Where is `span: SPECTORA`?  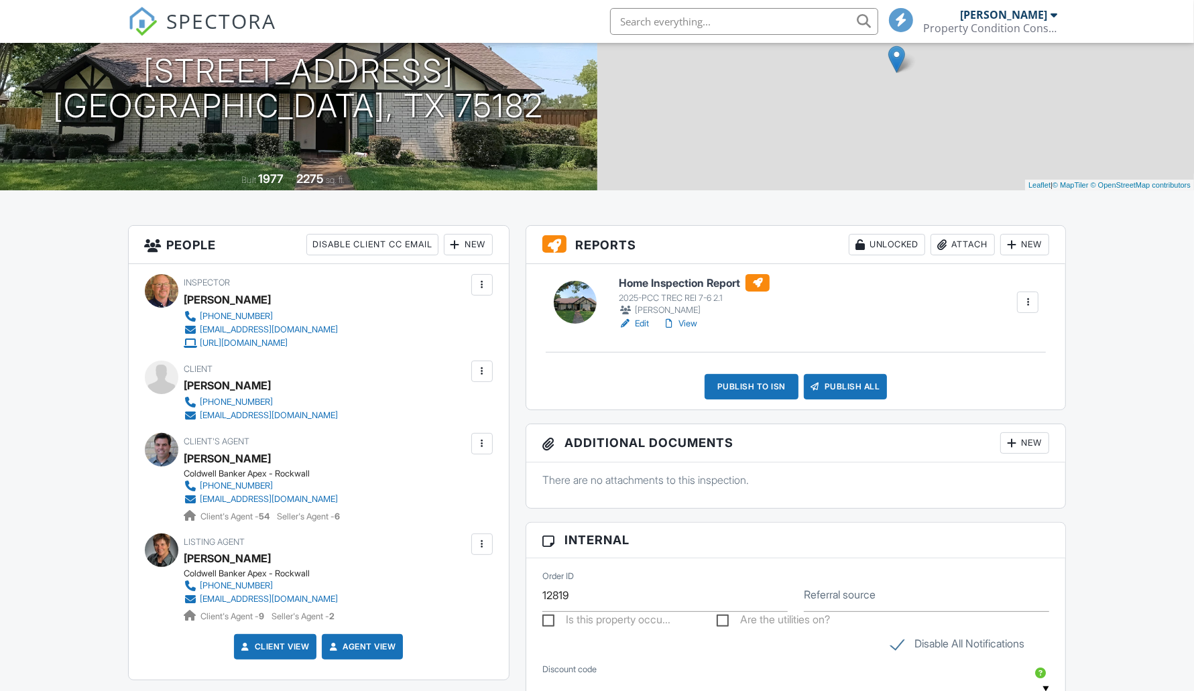
span: SPECTORA is located at coordinates (222, 21).